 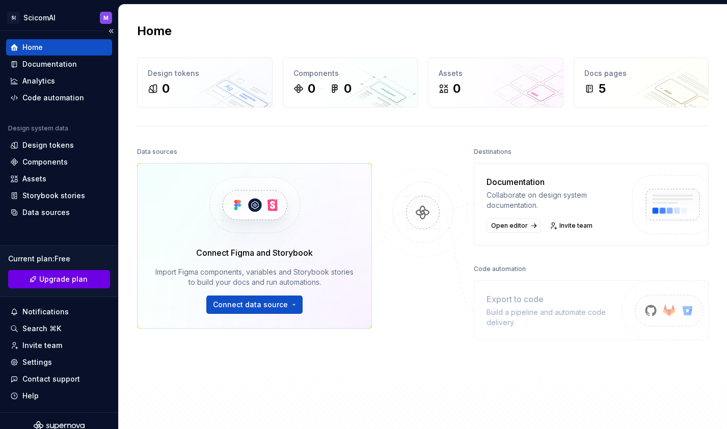 I want to click on button: S(ScicomAIM, so click(x=59, y=17).